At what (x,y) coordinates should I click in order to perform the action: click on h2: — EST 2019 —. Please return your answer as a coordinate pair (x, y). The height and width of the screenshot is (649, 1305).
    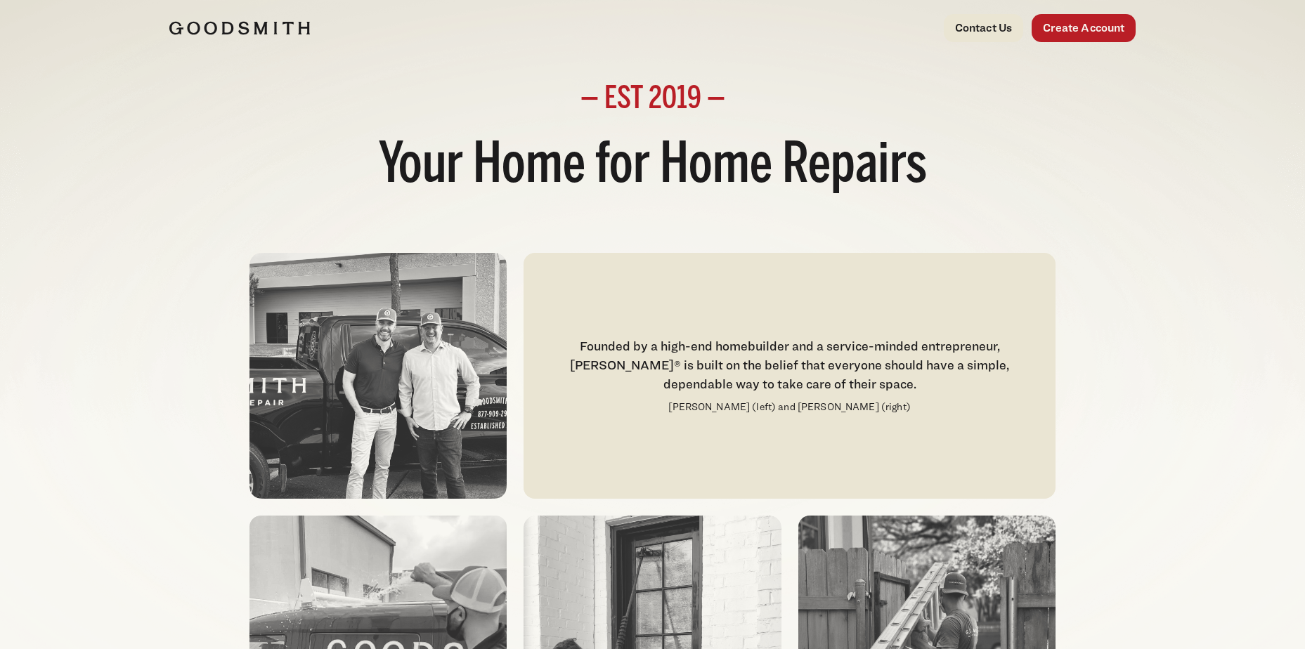
    Looking at the image, I should click on (653, 100).